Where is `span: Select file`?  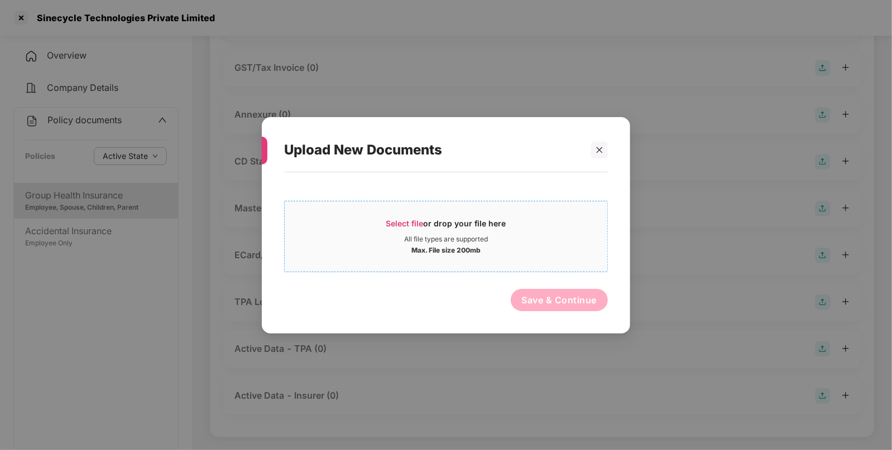 span: Select file is located at coordinates (405, 223).